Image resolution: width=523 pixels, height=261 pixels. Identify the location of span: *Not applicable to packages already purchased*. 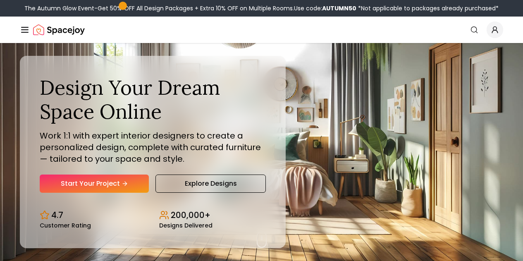
(427, 8).